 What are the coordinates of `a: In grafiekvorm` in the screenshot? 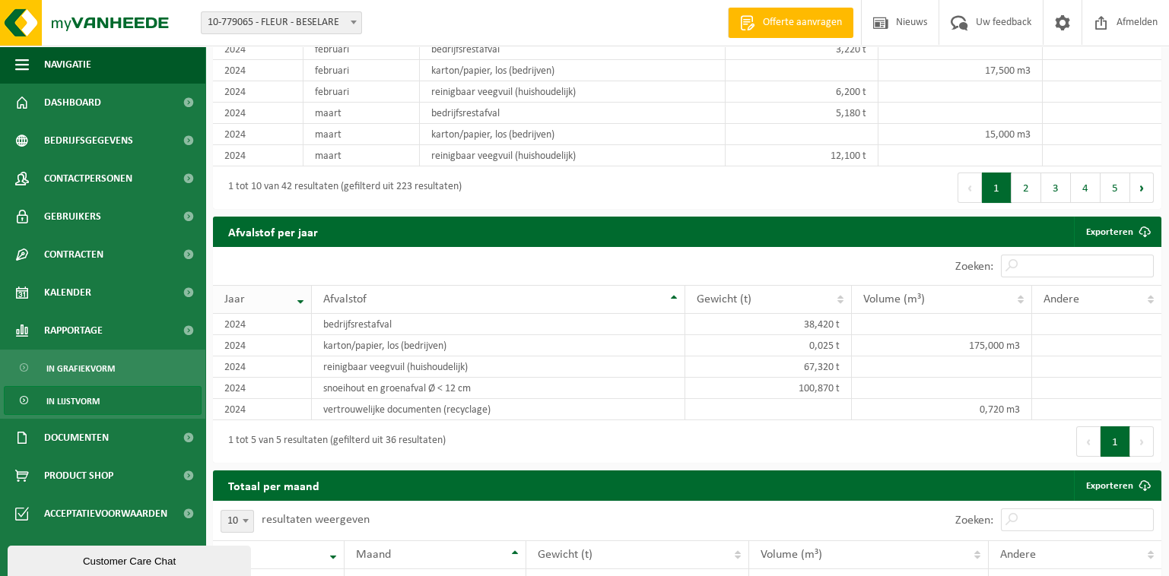 It's located at (103, 368).